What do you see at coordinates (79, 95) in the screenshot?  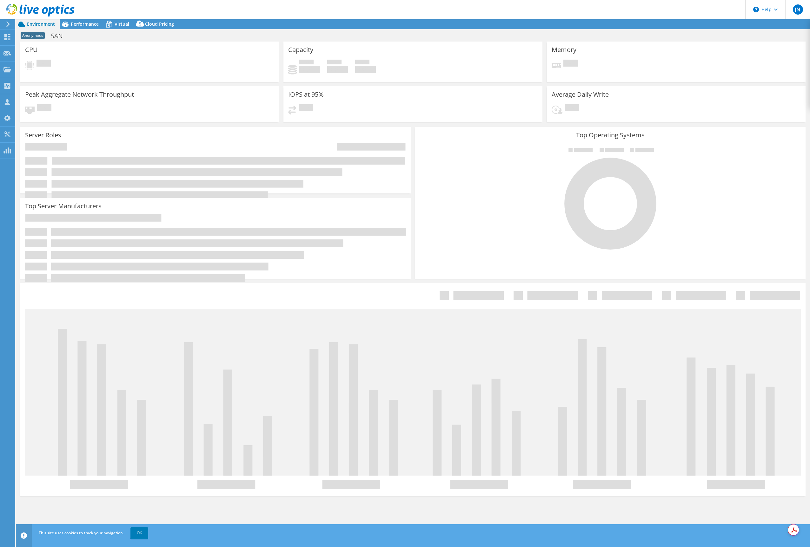 I see `h3: Peak Aggregate Network Throughput` at bounding box center [79, 95].